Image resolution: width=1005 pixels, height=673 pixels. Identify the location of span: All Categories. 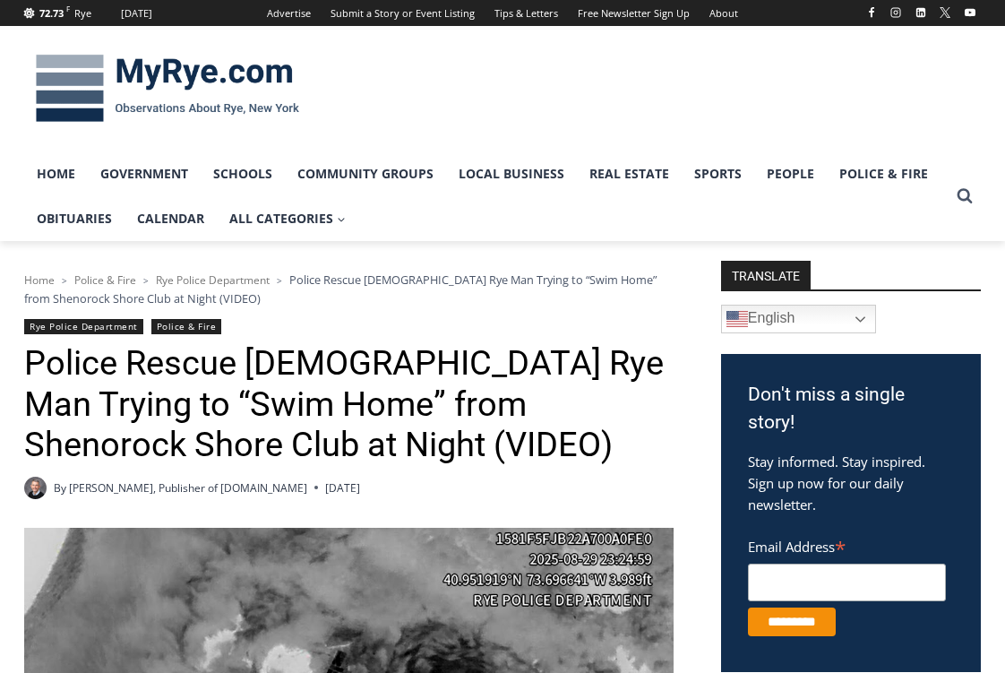
(288, 219).